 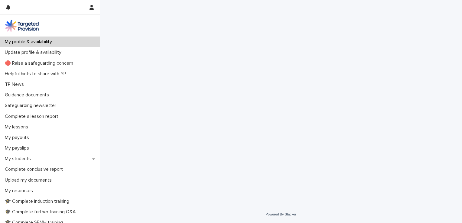 I want to click on a: Powered By Stacker, so click(x=281, y=214).